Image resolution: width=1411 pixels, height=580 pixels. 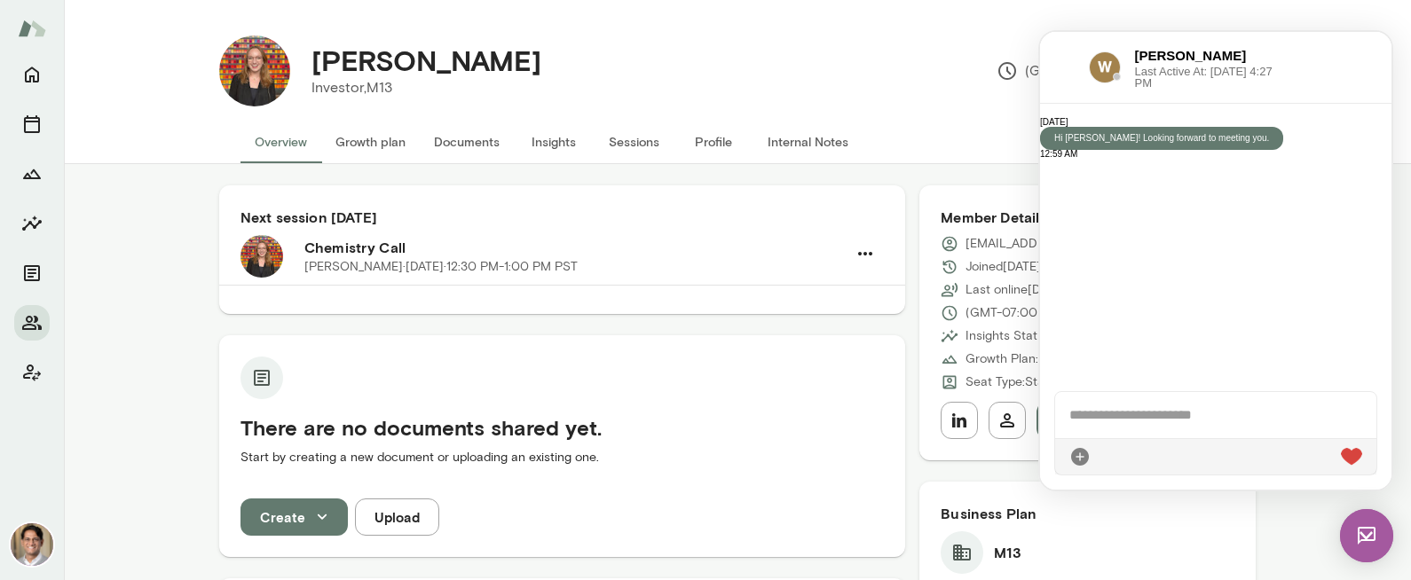 What do you see at coordinates (562, 428) in the screenshot?
I see `h5: There are no documents shared yet.` at bounding box center [562, 428].